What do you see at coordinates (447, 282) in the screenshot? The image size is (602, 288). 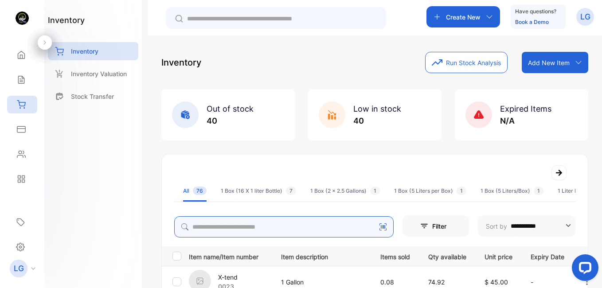 I see `p: 74.92` at bounding box center [447, 282].